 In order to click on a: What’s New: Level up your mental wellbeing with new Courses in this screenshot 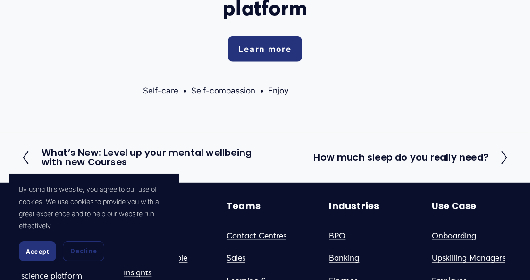, I will do `click(143, 157)`.